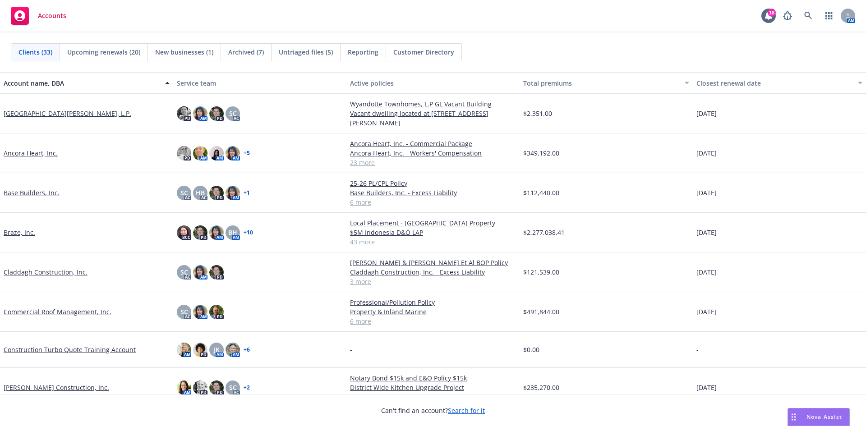  What do you see at coordinates (35, 52) in the screenshot?
I see `span: Clients (33)` at bounding box center [35, 52].